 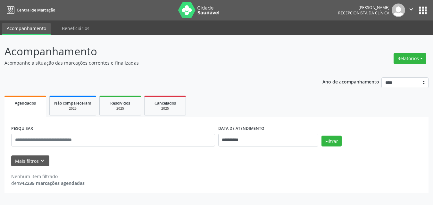 What do you see at coordinates (153, 63) in the screenshot?
I see `p: Acompanhe a situação das marcações correntes e finalizadas` at bounding box center [153, 63].